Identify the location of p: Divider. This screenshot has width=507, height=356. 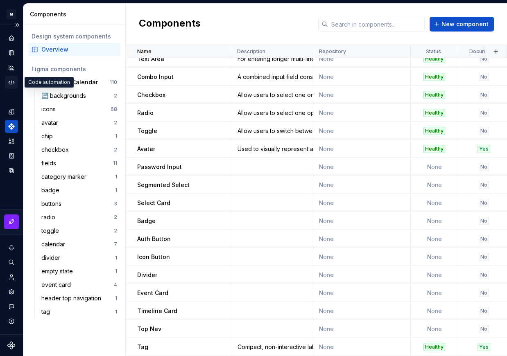
(147, 275).